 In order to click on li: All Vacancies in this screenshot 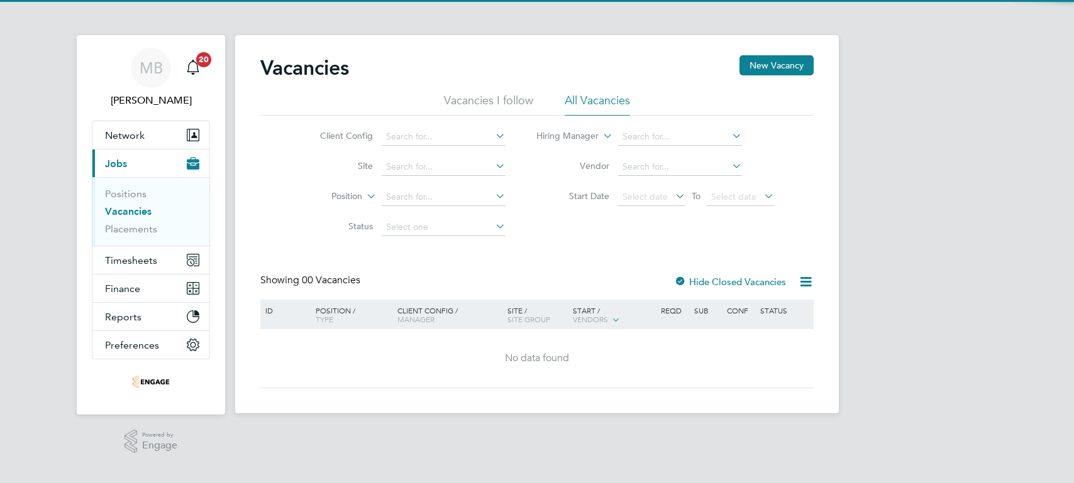, I will do `click(597, 104)`.